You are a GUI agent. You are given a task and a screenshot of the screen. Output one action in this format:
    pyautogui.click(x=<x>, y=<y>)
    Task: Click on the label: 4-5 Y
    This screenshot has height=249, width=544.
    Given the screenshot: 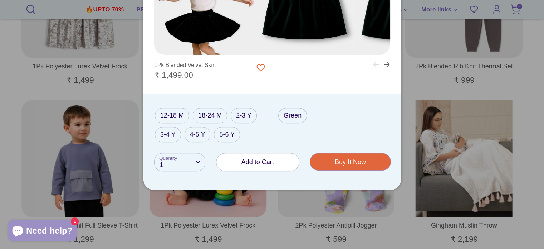 What is the action you would take?
    pyautogui.click(x=198, y=134)
    